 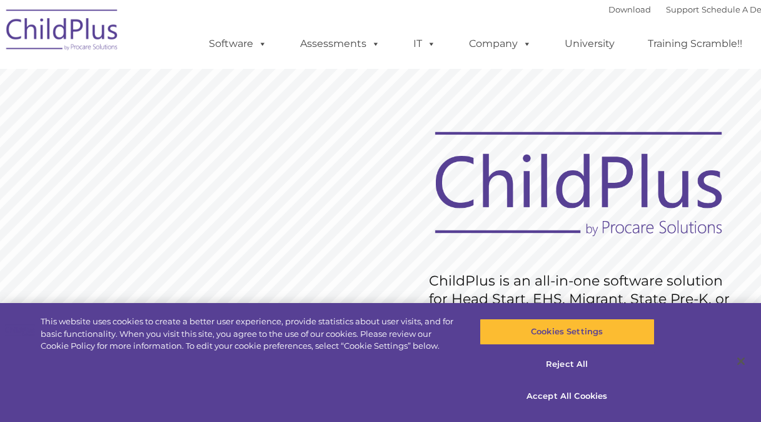 I want to click on a: Download, so click(x=630, y=9).